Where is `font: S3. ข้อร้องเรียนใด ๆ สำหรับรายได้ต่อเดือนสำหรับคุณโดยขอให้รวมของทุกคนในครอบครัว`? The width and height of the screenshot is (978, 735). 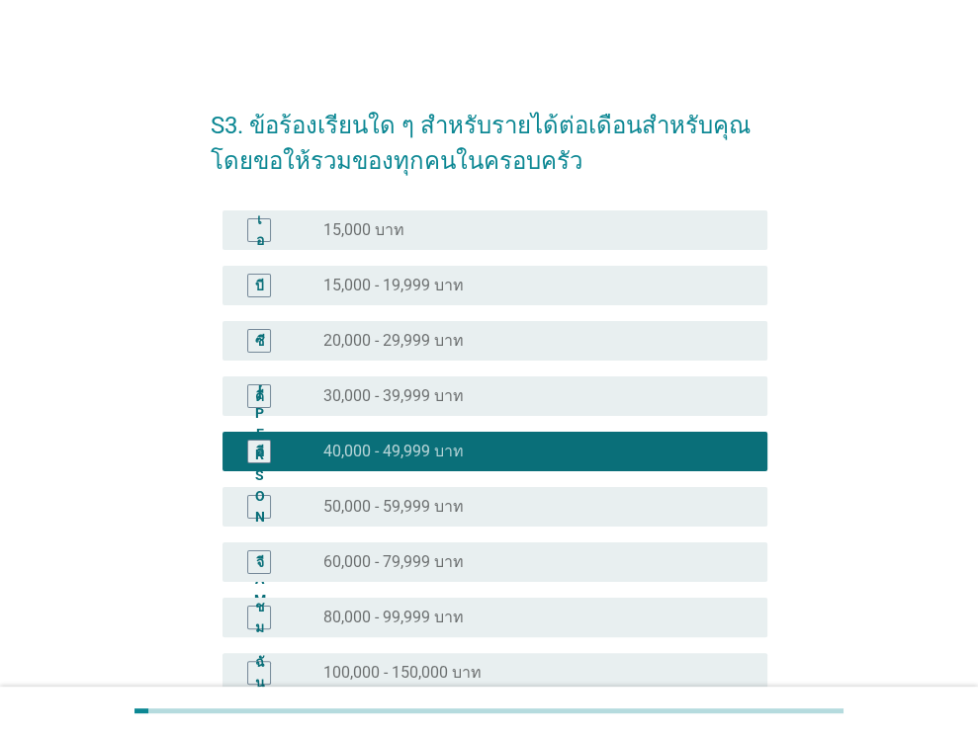
font: S3. ข้อร้องเรียนใด ๆ สำหรับรายได้ต่อเดือนสำหรับคุณโดยขอให้รวมของทุกคนในครอบครัว is located at coordinates (480, 143).